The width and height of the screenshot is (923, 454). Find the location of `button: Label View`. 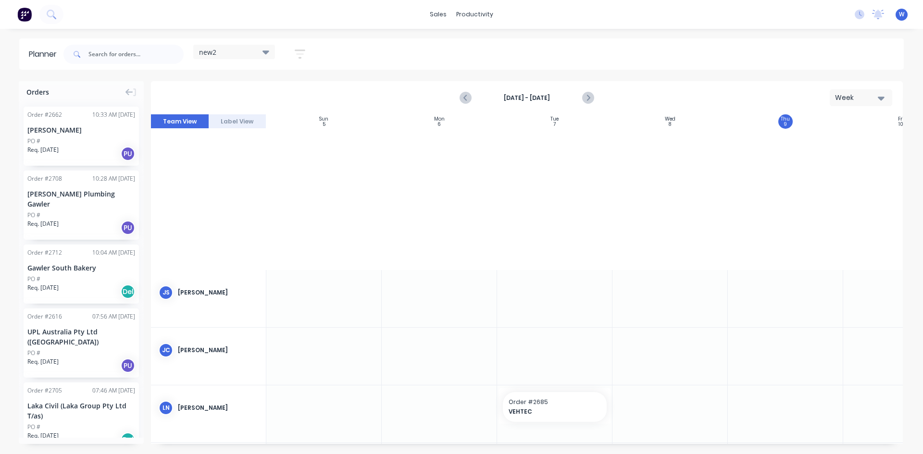

button: Label View is located at coordinates (237, 122).